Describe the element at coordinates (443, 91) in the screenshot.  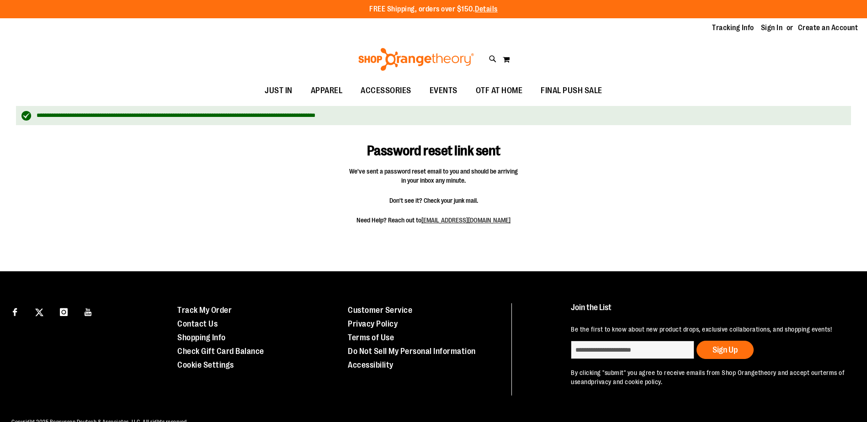
I see `span: EVENTS` at that location.